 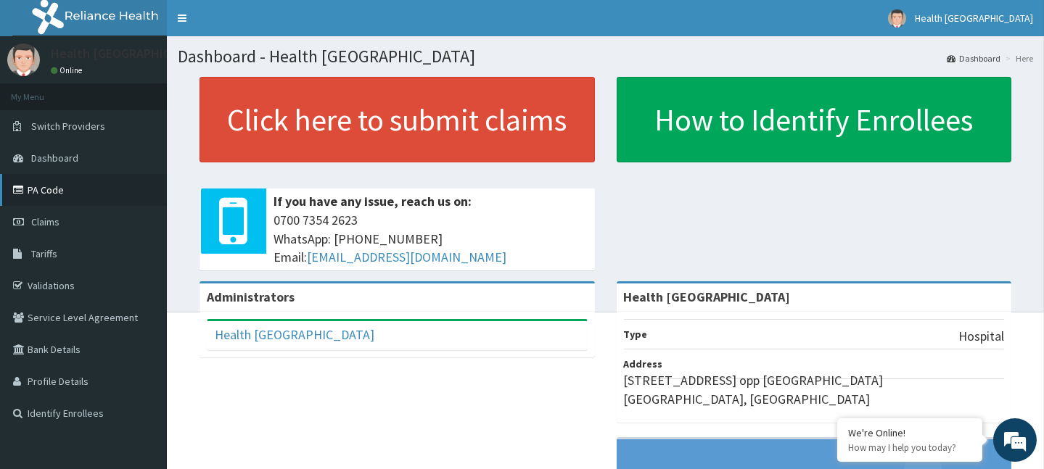 I want to click on a: Dashboard, so click(x=974, y=58).